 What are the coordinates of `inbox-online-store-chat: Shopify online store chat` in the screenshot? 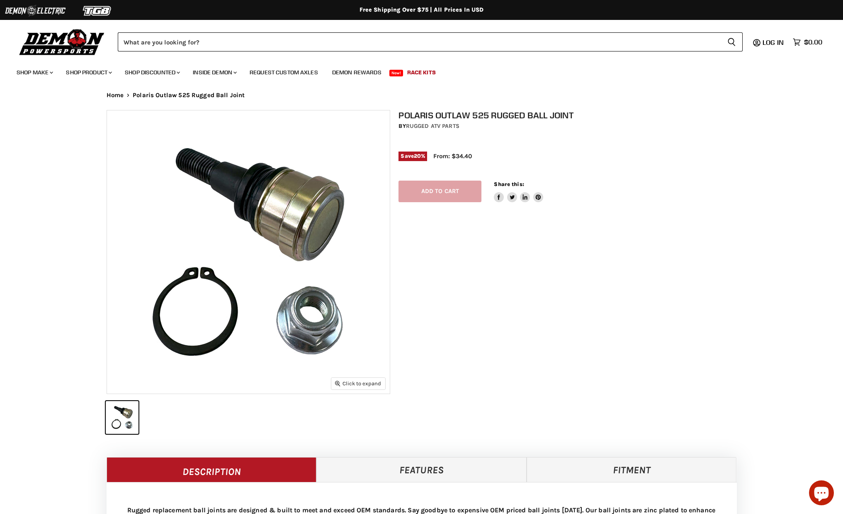 It's located at (822, 493).